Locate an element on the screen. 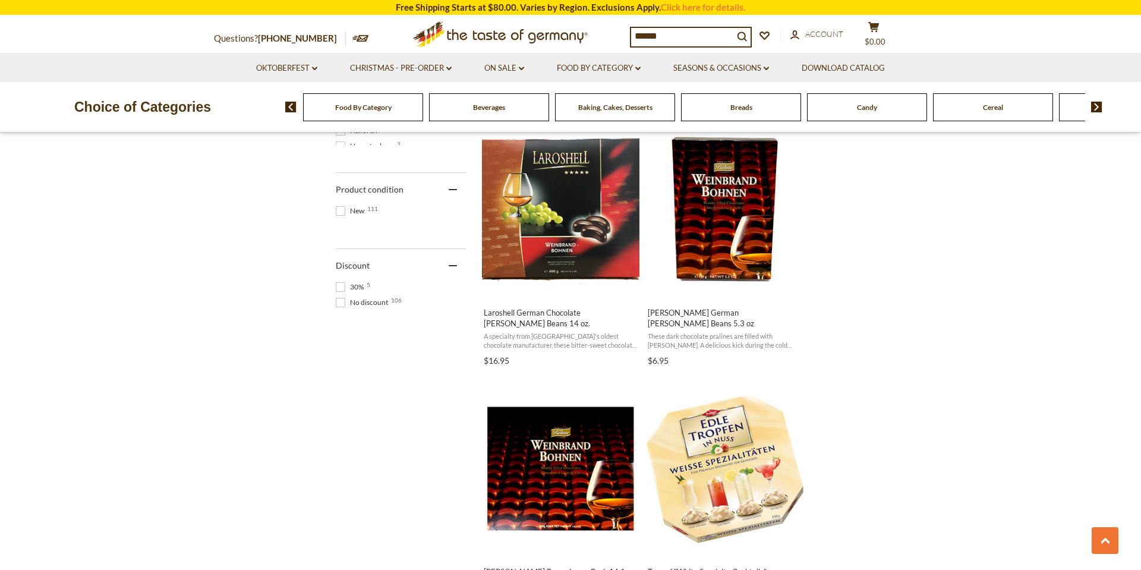 The height and width of the screenshot is (570, 1141). img: Trumpf "White Specialty Cocktails" Brandy Hazelnut Praline Assortment, 8.8 oz is located at coordinates (725, 468).